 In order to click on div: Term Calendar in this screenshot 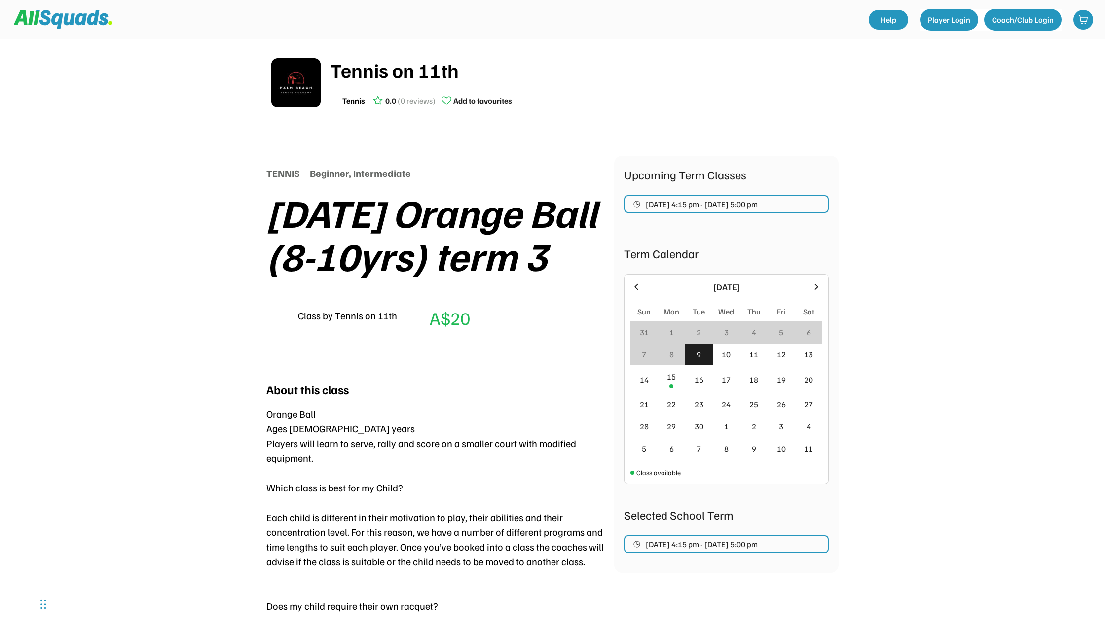, I will do `click(726, 254)`.